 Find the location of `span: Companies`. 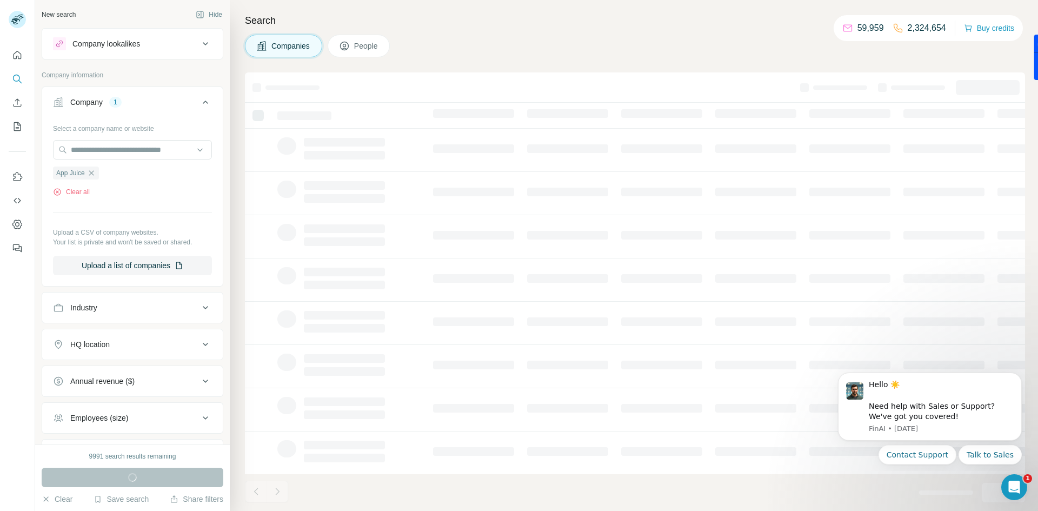

span: Companies is located at coordinates (291, 46).